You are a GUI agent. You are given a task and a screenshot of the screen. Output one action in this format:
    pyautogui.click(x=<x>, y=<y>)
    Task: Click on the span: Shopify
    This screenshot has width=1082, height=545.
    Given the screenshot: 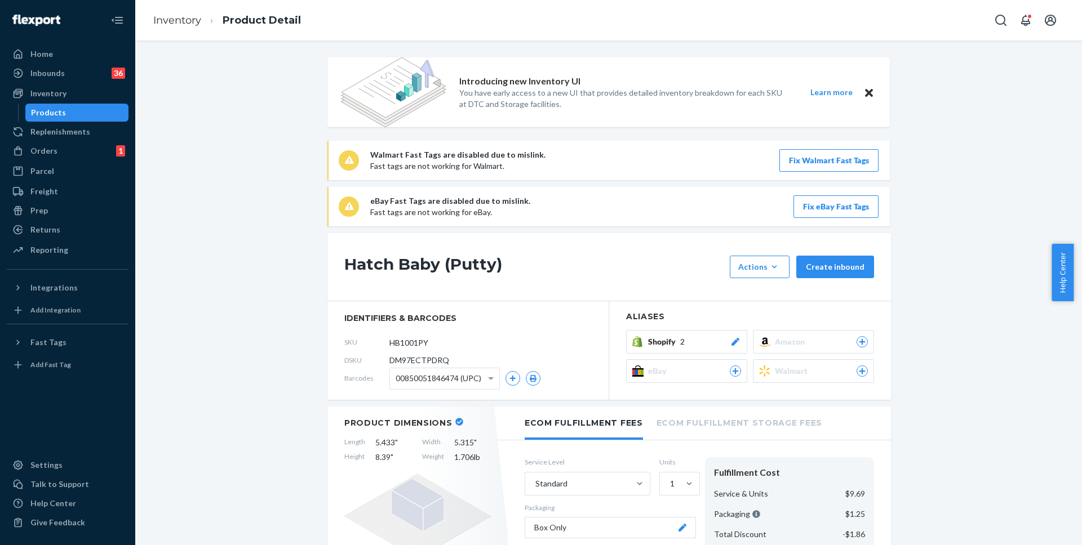 What is the action you would take?
    pyautogui.click(x=664, y=342)
    